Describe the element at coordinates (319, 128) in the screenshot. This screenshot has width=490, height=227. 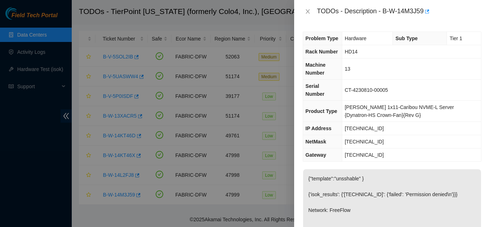
I see `span: IP Address` at that location.